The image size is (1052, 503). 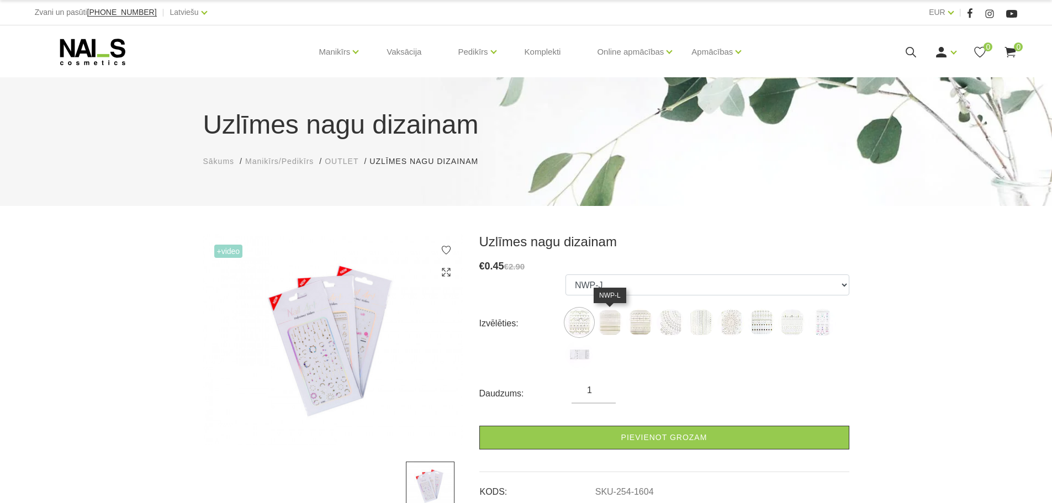 I want to click on span: Sākums, so click(x=219, y=161).